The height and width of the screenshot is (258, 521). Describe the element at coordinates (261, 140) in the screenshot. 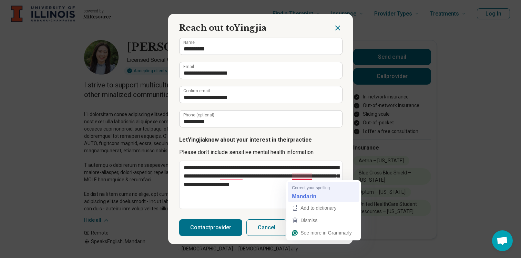

I see `p: Let Yingjia know about your interest in their practice` at that location.